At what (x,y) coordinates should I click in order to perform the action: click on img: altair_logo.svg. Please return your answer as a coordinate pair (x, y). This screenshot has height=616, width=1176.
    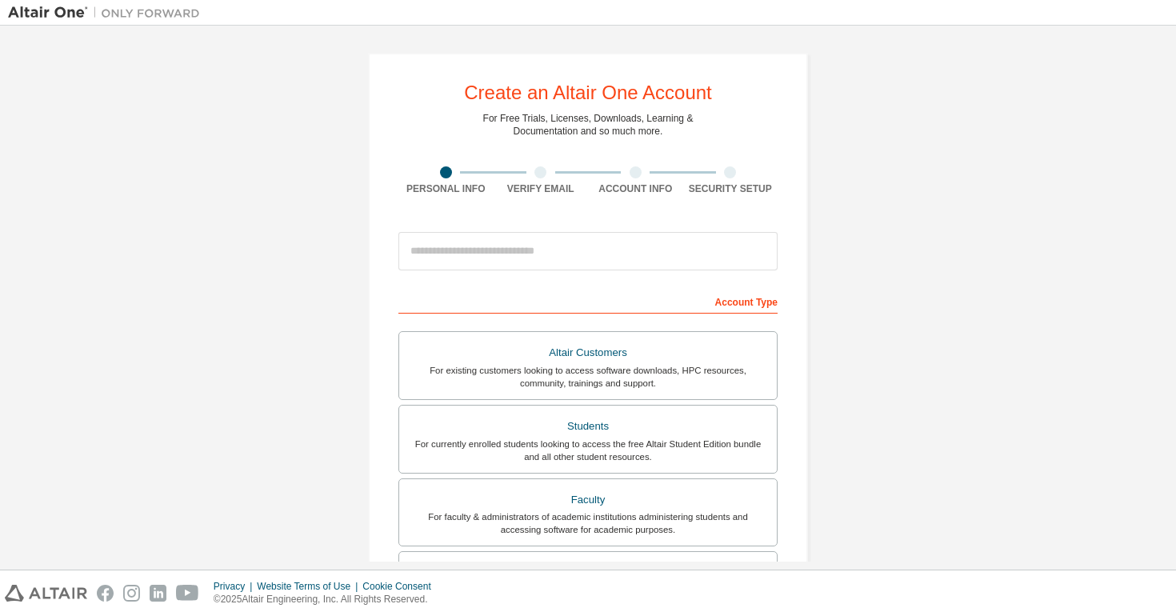
    Looking at the image, I should click on (46, 593).